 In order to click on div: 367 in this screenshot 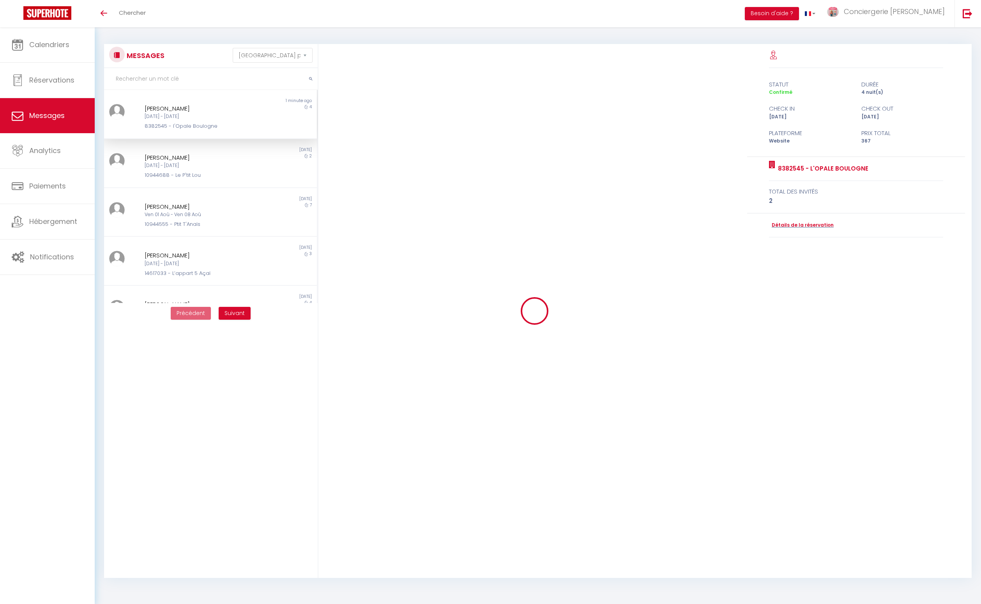, I will do `click(902, 141)`.